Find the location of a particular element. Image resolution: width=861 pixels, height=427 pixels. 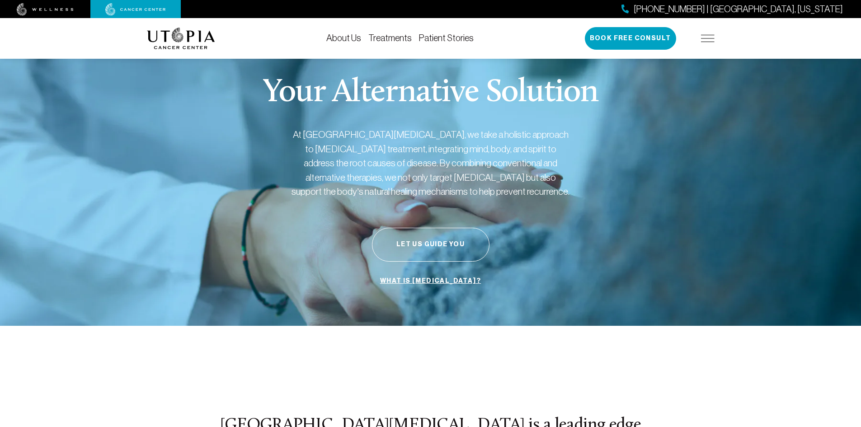

a: About Us is located at coordinates (343, 38).